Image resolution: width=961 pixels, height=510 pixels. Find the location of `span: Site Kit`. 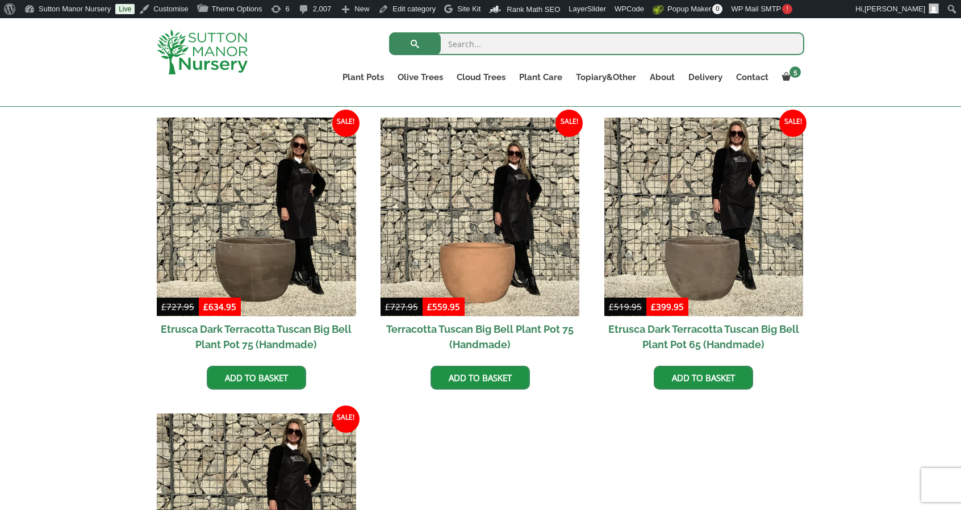

span: Site Kit is located at coordinates (469, 9).